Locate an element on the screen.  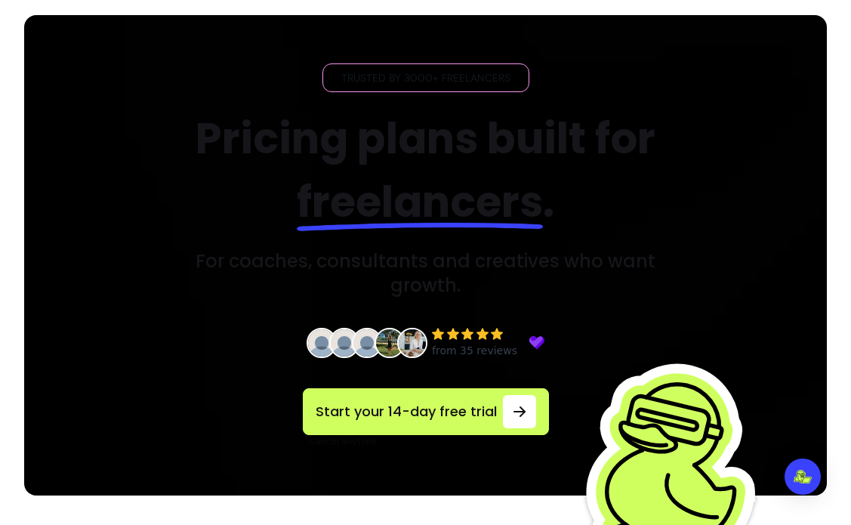
span: freelancers is located at coordinates (420, 202).